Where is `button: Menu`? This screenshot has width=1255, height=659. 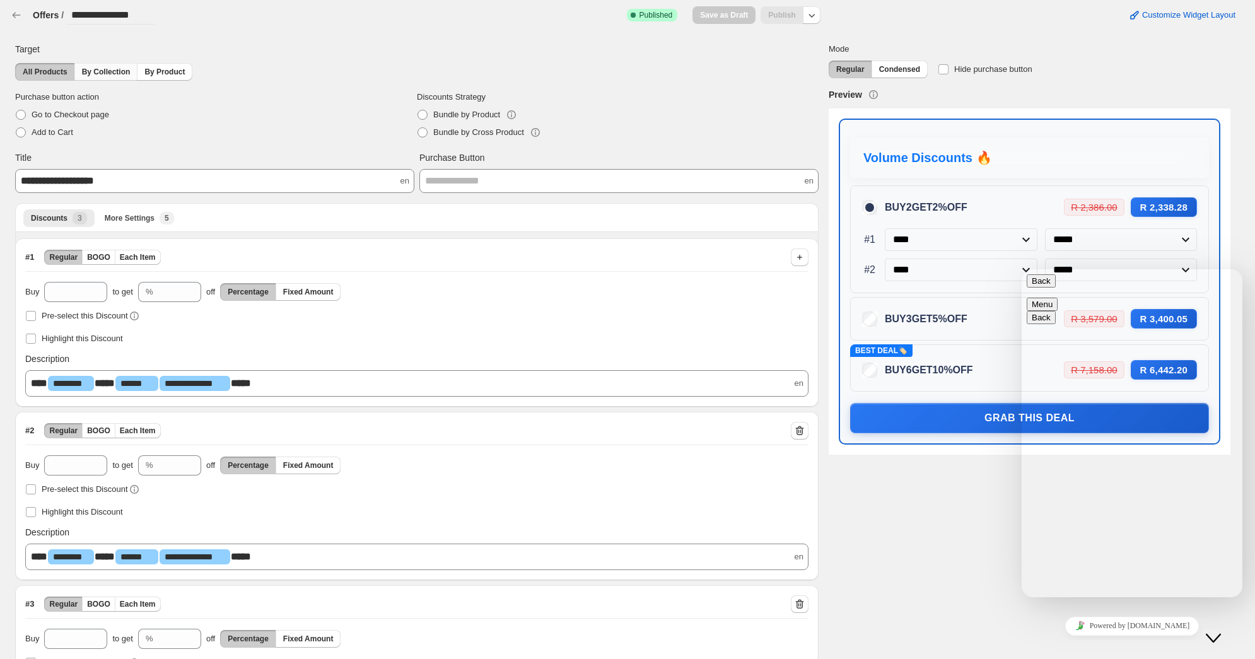
button: Menu is located at coordinates (20, 35).